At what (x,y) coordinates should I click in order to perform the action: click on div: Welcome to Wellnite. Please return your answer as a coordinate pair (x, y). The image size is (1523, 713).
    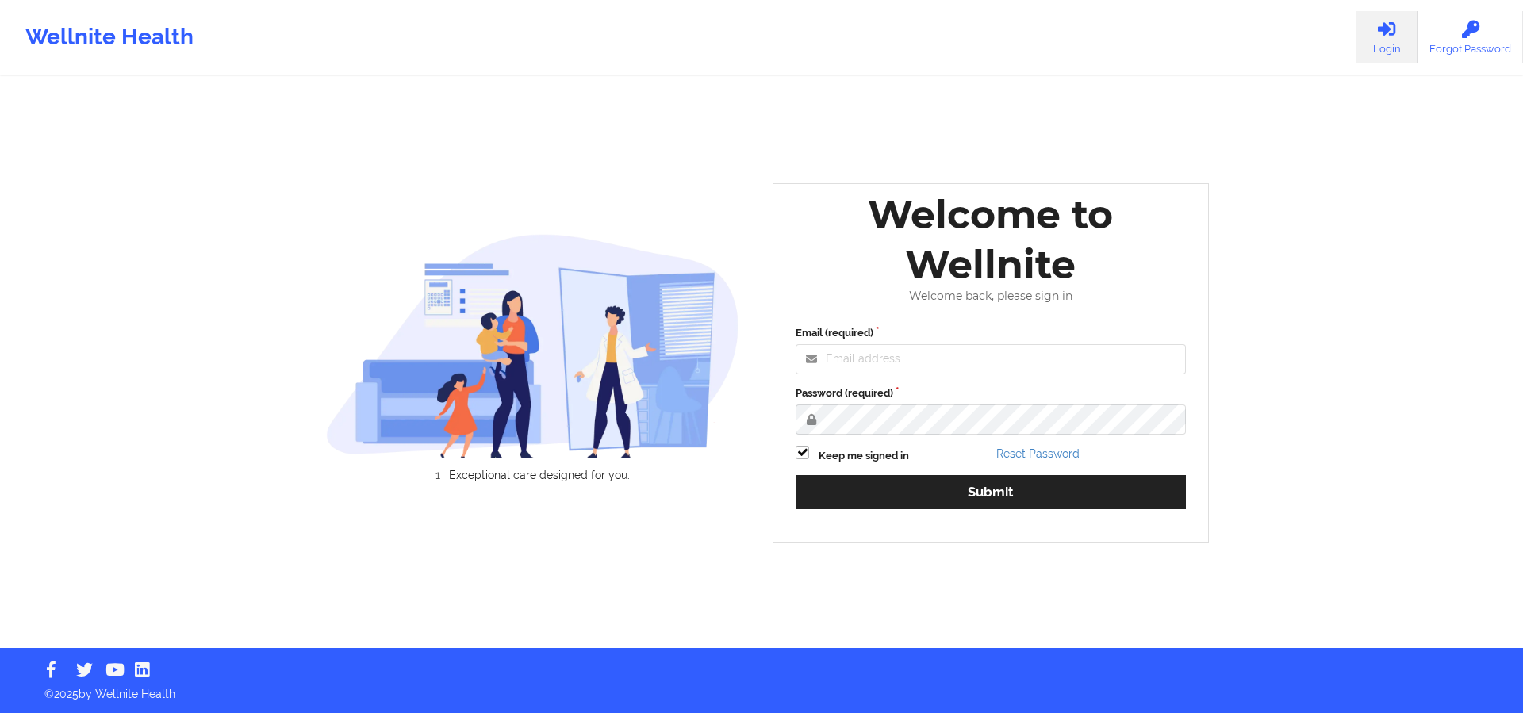
    Looking at the image, I should click on (991, 240).